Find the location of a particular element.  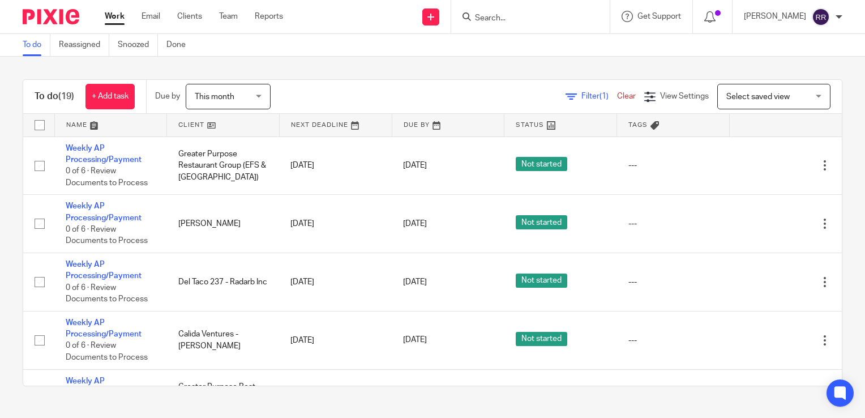

a: Done is located at coordinates (180, 45).